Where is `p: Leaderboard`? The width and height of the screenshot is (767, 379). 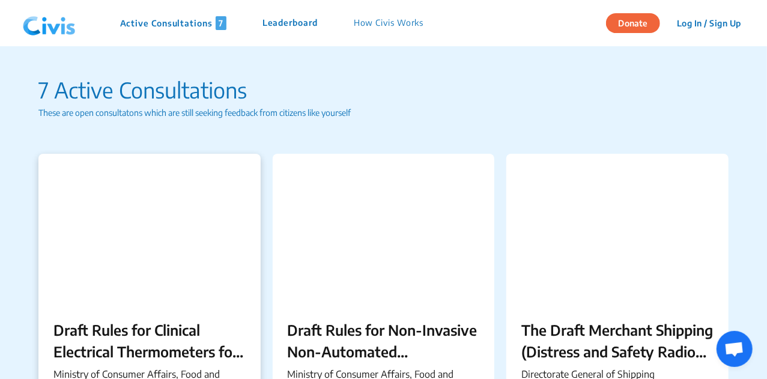 p: Leaderboard is located at coordinates (290, 23).